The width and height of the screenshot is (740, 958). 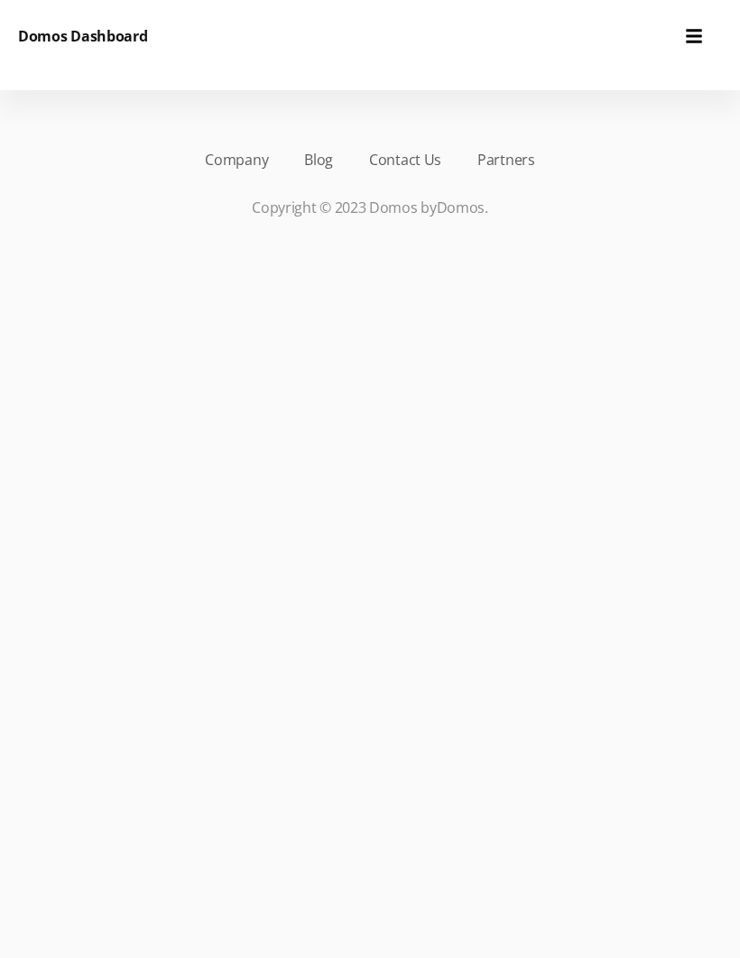 I want to click on a: Domos, so click(x=461, y=208).